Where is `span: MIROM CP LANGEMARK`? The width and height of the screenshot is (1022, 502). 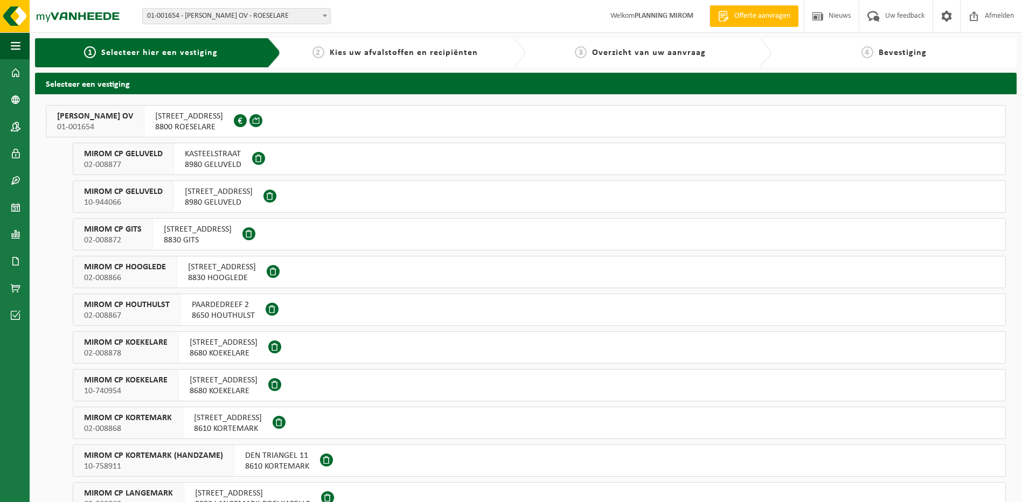
span: MIROM CP LANGEMARK is located at coordinates (128, 494).